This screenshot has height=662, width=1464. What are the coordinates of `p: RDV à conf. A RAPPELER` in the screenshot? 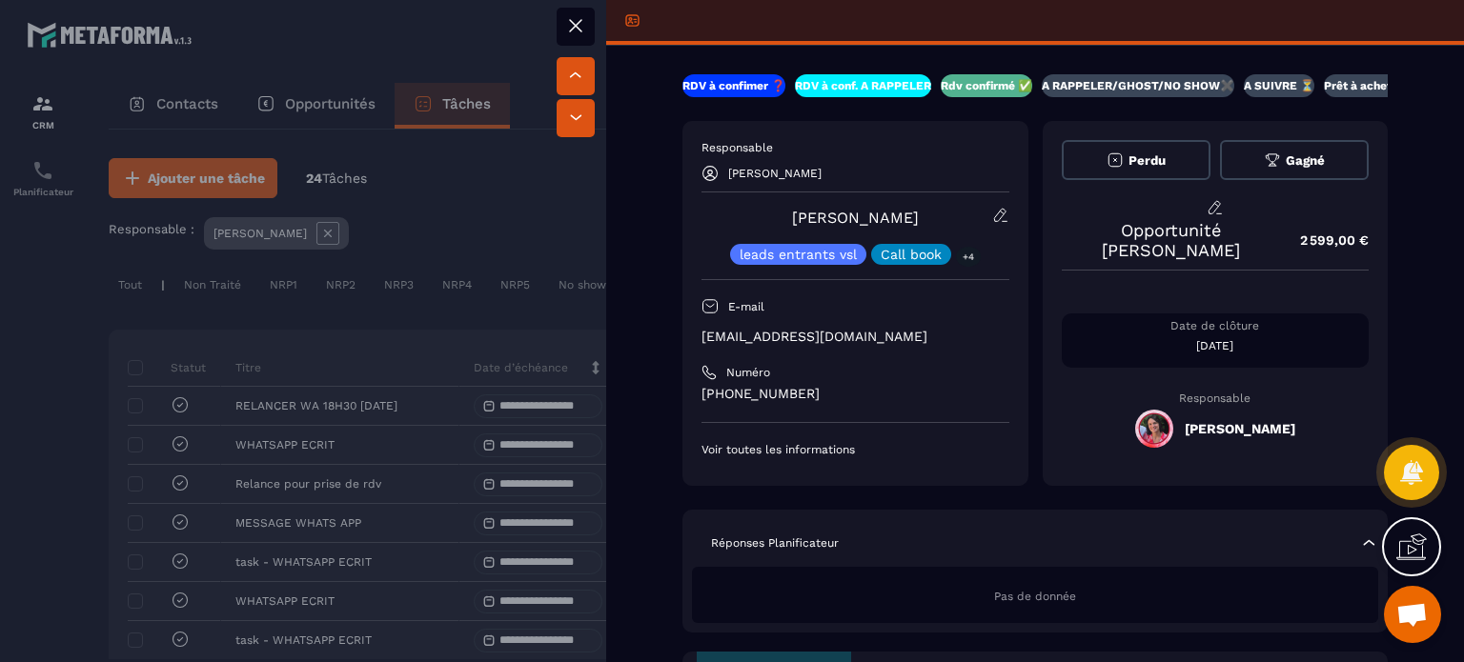 It's located at (863, 86).